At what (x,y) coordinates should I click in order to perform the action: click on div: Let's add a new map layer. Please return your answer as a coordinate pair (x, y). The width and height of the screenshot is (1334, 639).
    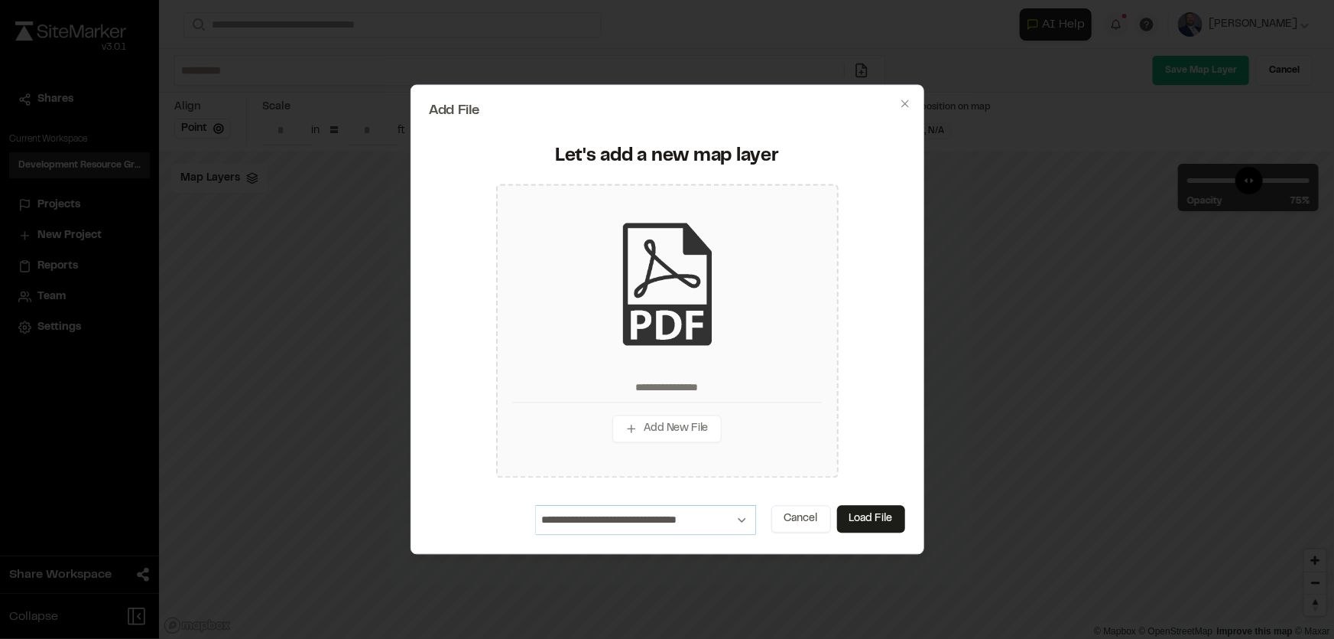
    Looking at the image, I should click on (668, 157).